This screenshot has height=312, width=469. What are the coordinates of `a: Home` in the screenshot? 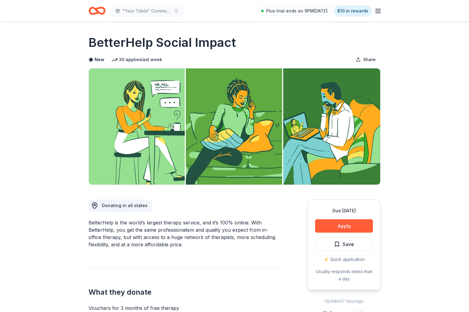 It's located at (97, 11).